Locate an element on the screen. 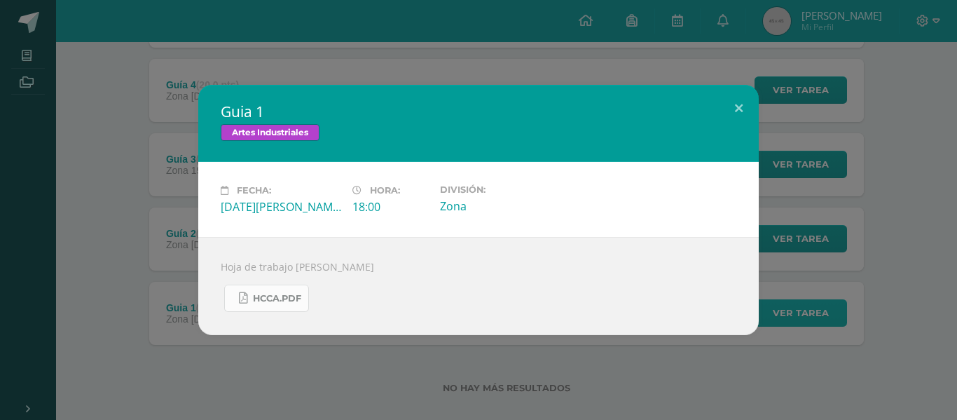 The height and width of the screenshot is (420, 957). span: Hora: is located at coordinates (385, 190).